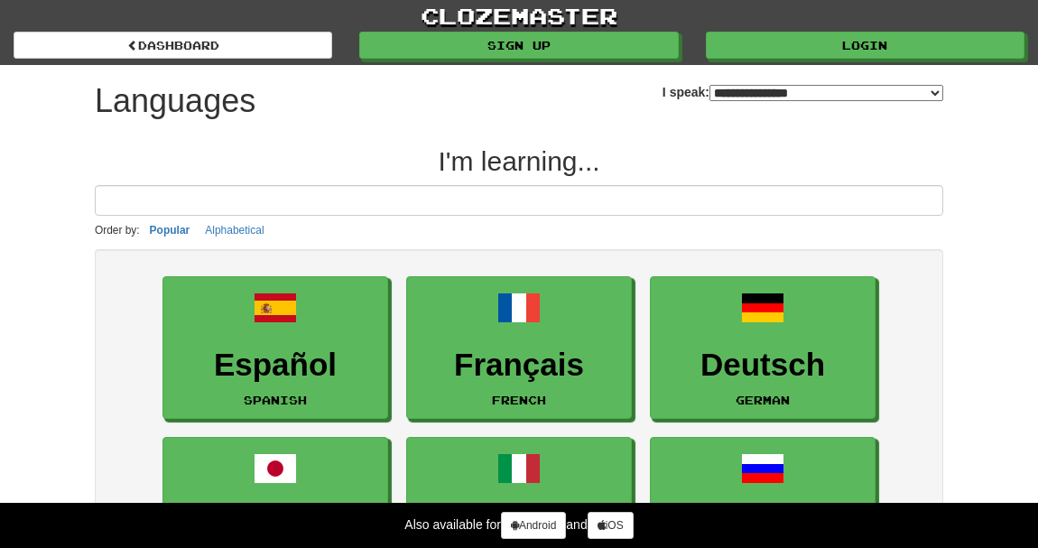 The height and width of the screenshot is (548, 1038). Describe the element at coordinates (275, 364) in the screenshot. I see `h3: Español` at that location.